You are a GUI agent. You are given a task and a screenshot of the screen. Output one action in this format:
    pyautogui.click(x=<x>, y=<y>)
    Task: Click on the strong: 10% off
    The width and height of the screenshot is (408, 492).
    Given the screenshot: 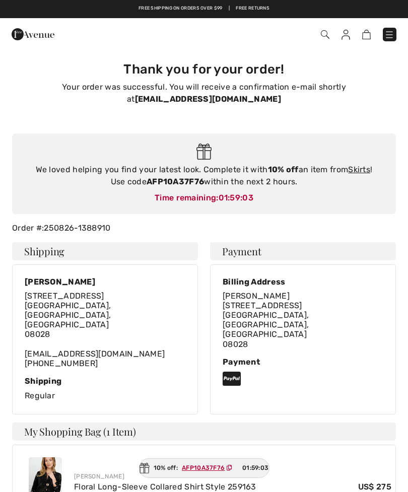 What is the action you would take?
    pyautogui.click(x=283, y=169)
    